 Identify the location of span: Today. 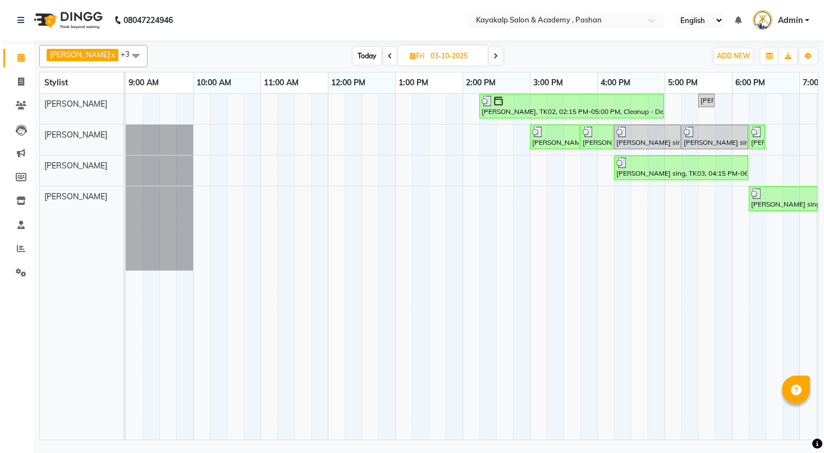
(367, 56).